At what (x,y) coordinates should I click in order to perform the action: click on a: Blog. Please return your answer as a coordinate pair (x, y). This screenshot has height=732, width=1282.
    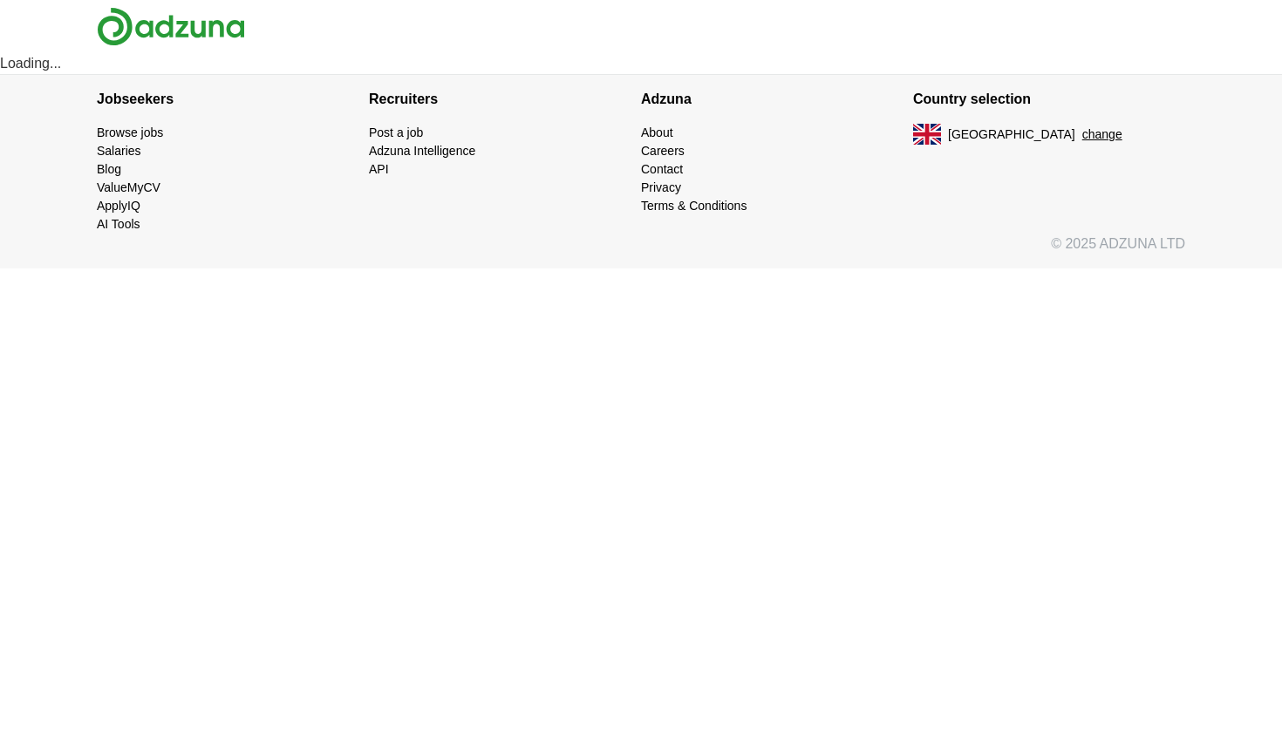
    Looking at the image, I should click on (109, 169).